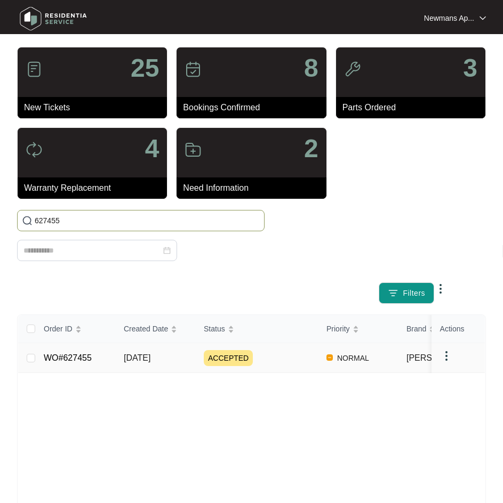  I want to click on span: Priority, so click(338, 329).